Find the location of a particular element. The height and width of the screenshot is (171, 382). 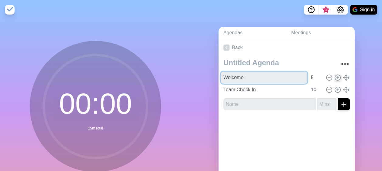

img: google logo is located at coordinates (355, 10).